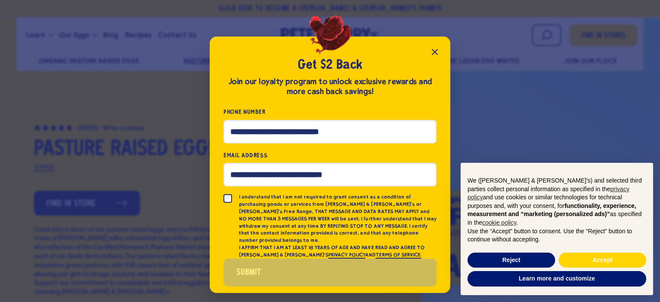 This screenshot has width=660, height=302. I want to click on h2: Get $2 Back, so click(330, 65).